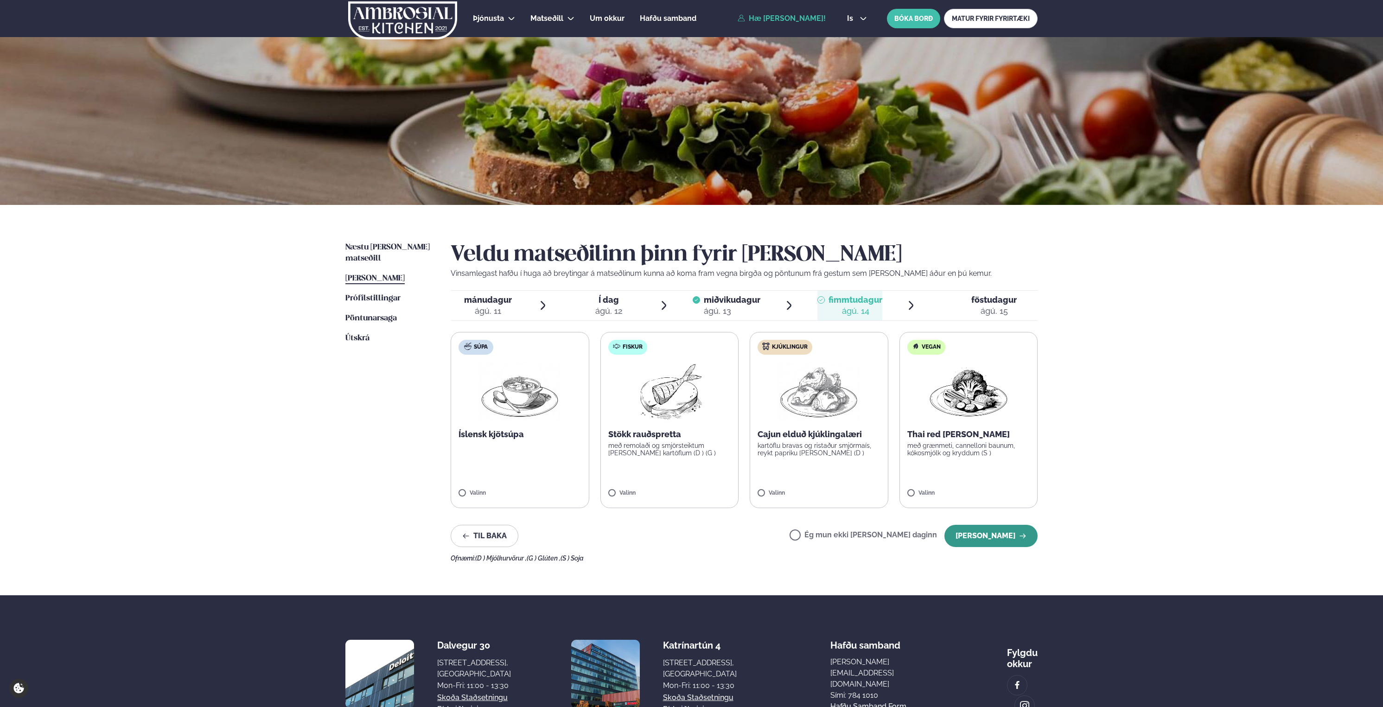 The width and height of the screenshot is (1383, 707). I want to click on span: miðvikudagur, so click(732, 299).